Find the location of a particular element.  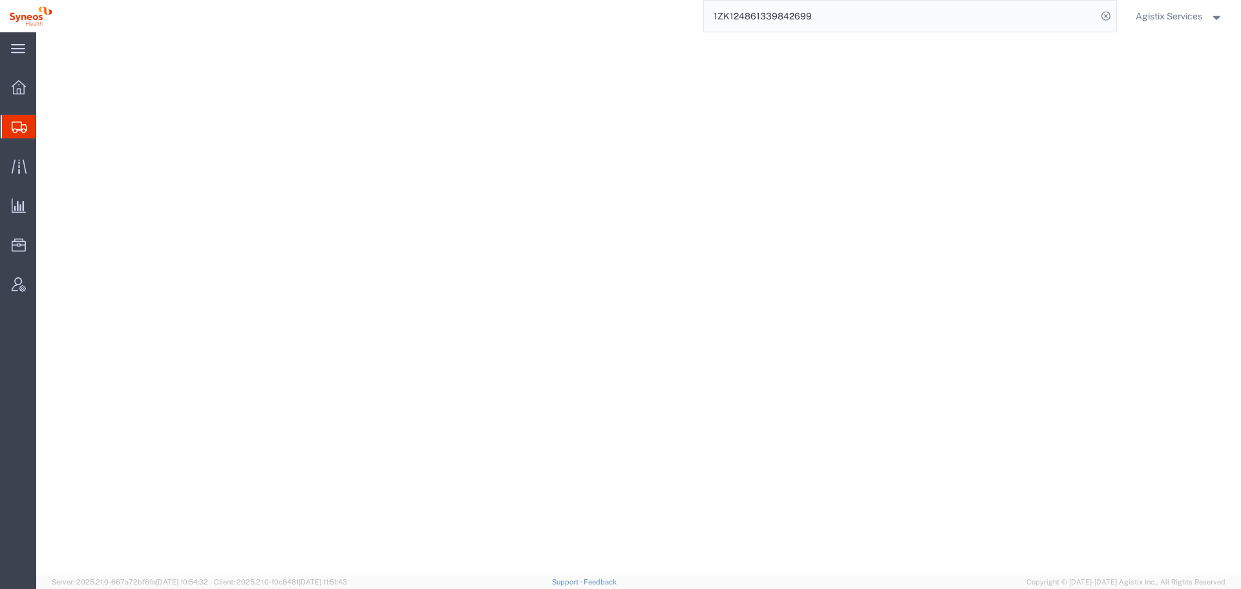

input: Search for shipment number, reference number is located at coordinates (901, 16).